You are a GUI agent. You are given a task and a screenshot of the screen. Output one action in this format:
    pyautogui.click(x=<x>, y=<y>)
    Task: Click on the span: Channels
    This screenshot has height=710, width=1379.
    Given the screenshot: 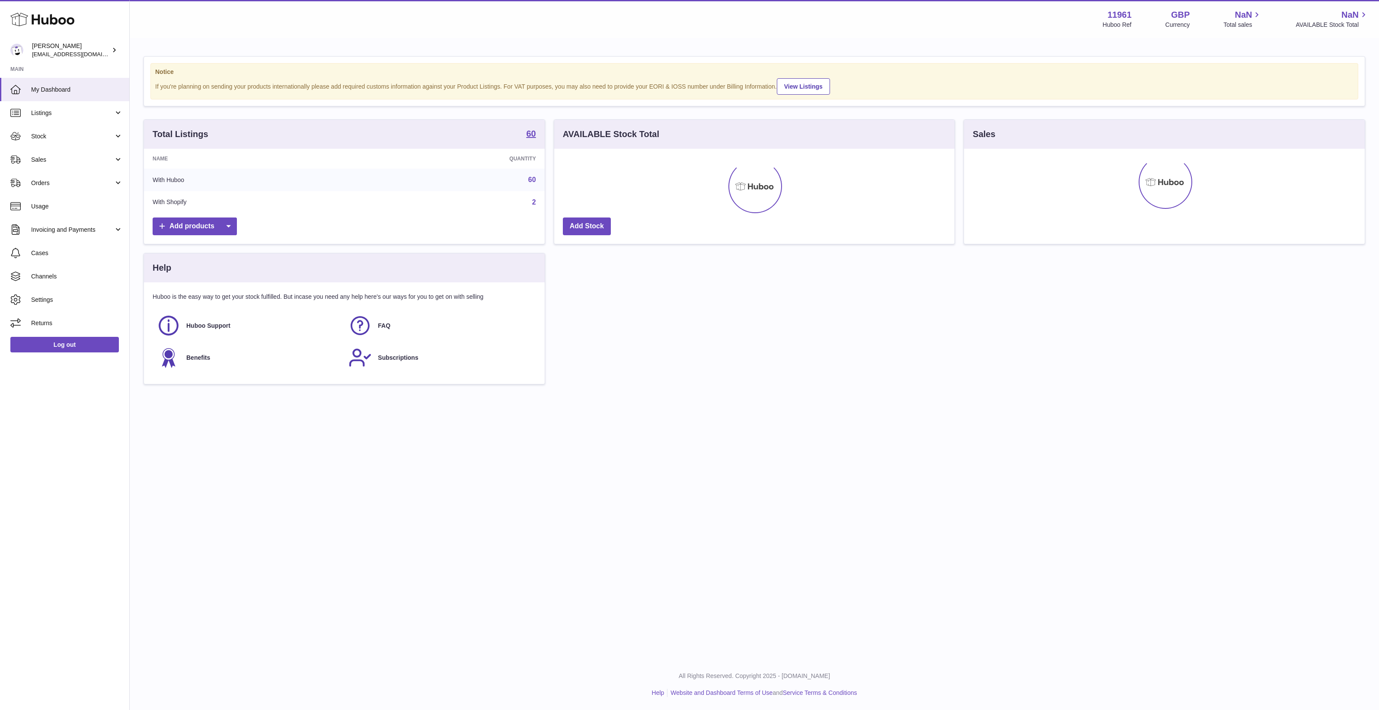 What is the action you would take?
    pyautogui.click(x=77, y=276)
    